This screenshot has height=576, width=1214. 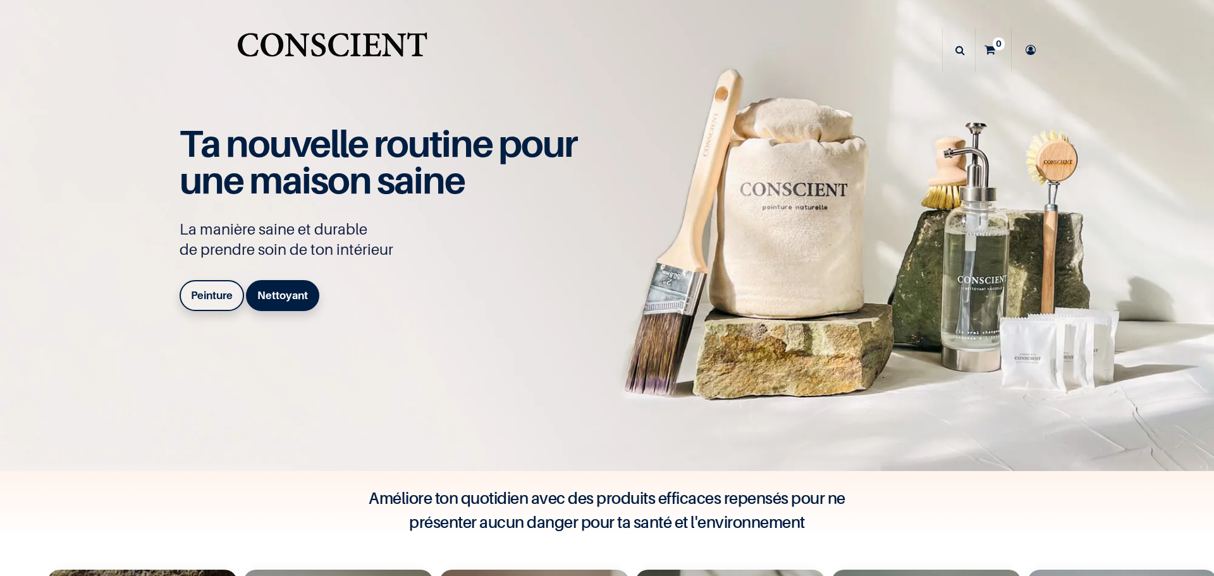 I want to click on h4: Améliore ton quotidien avec des produits efficaces repensés pour ne présenter aucun danger pour t..., so click(x=607, y=510).